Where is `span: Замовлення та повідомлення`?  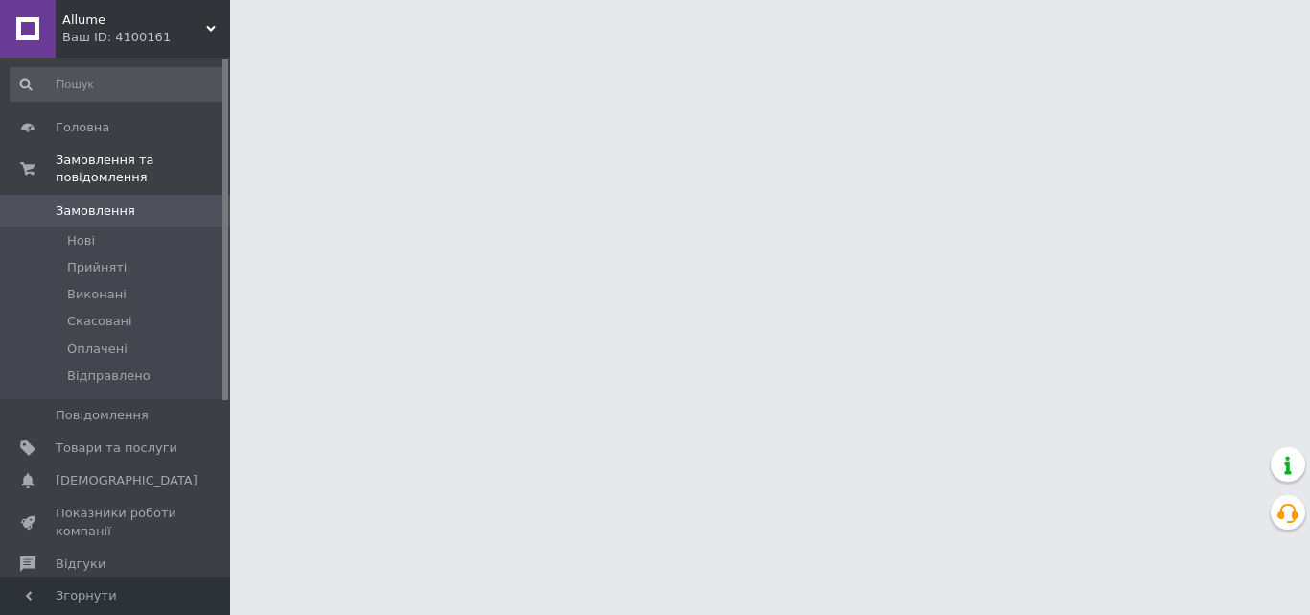
span: Замовлення та повідомлення is located at coordinates (143, 169).